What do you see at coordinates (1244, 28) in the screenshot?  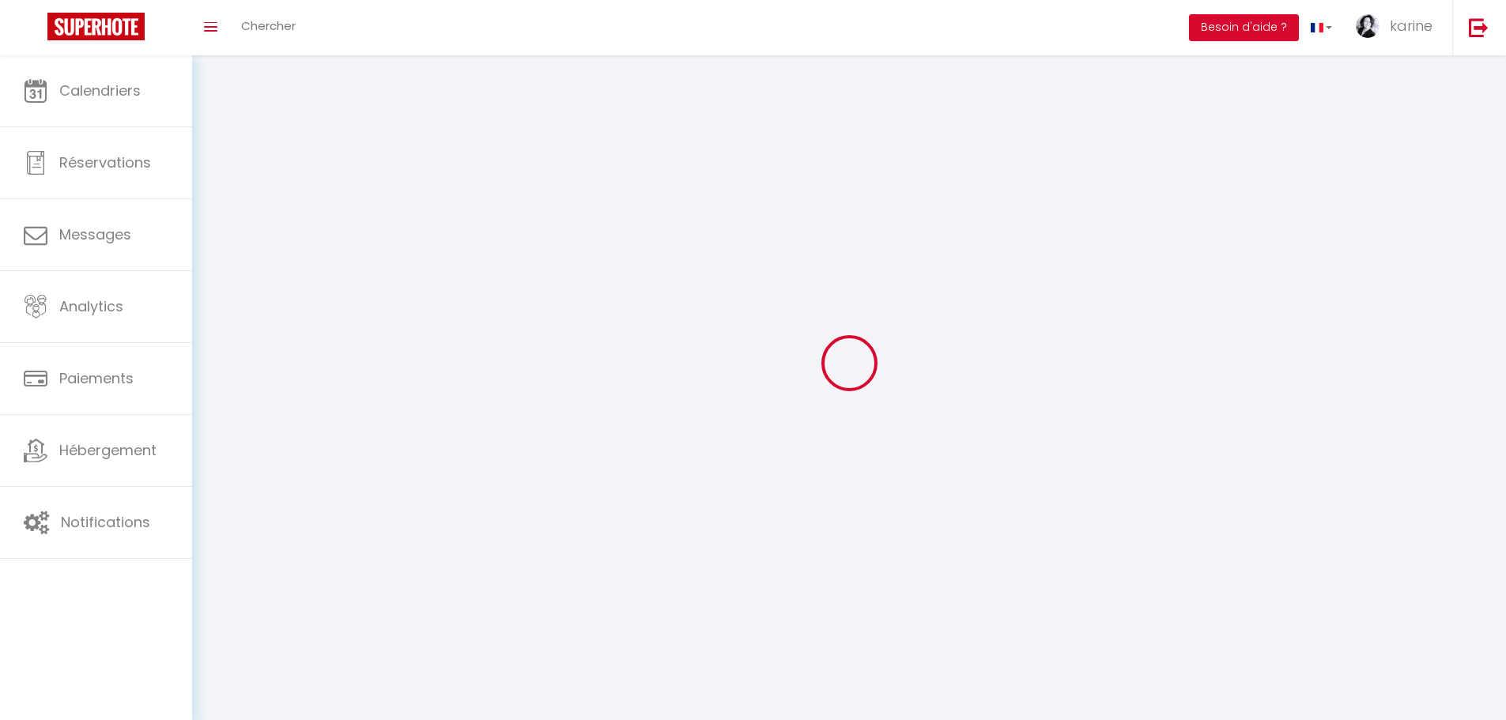 I see `button: Besoin d'aide ?` at bounding box center [1244, 28].